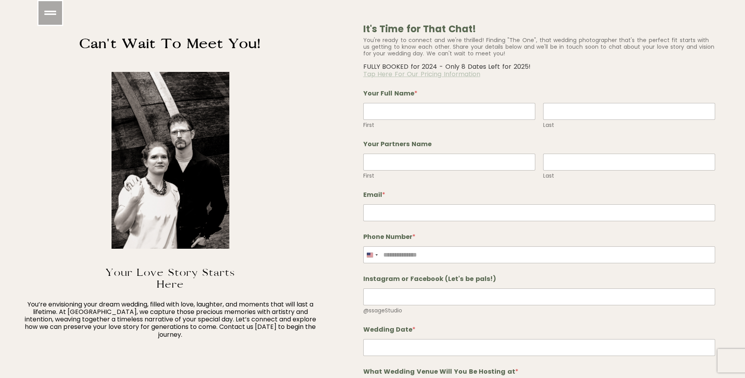 Image resolution: width=745 pixels, height=378 pixels. What do you see at coordinates (539, 371) in the screenshot?
I see `label: What Wedding Venue Will You Be Hosting at` at bounding box center [539, 371].